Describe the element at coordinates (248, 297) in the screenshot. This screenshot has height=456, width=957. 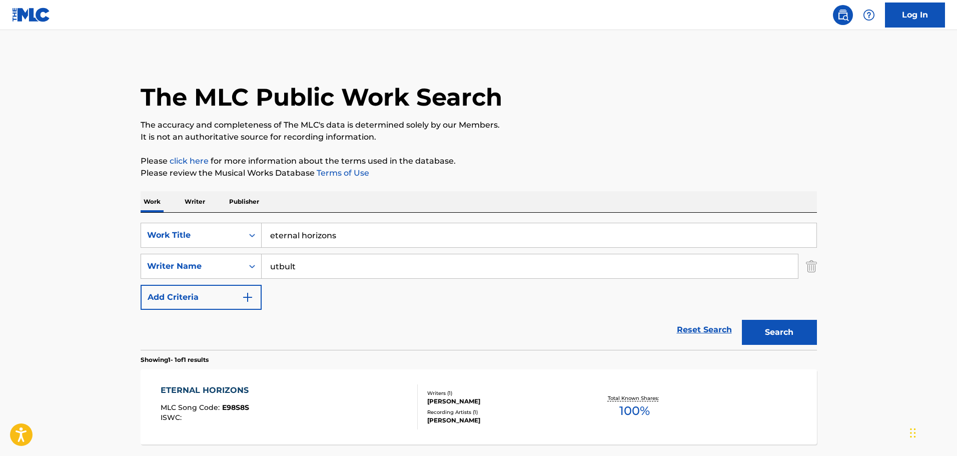
I see `img: 9d2ae6d4665cec9f34b9.svg` at that location.